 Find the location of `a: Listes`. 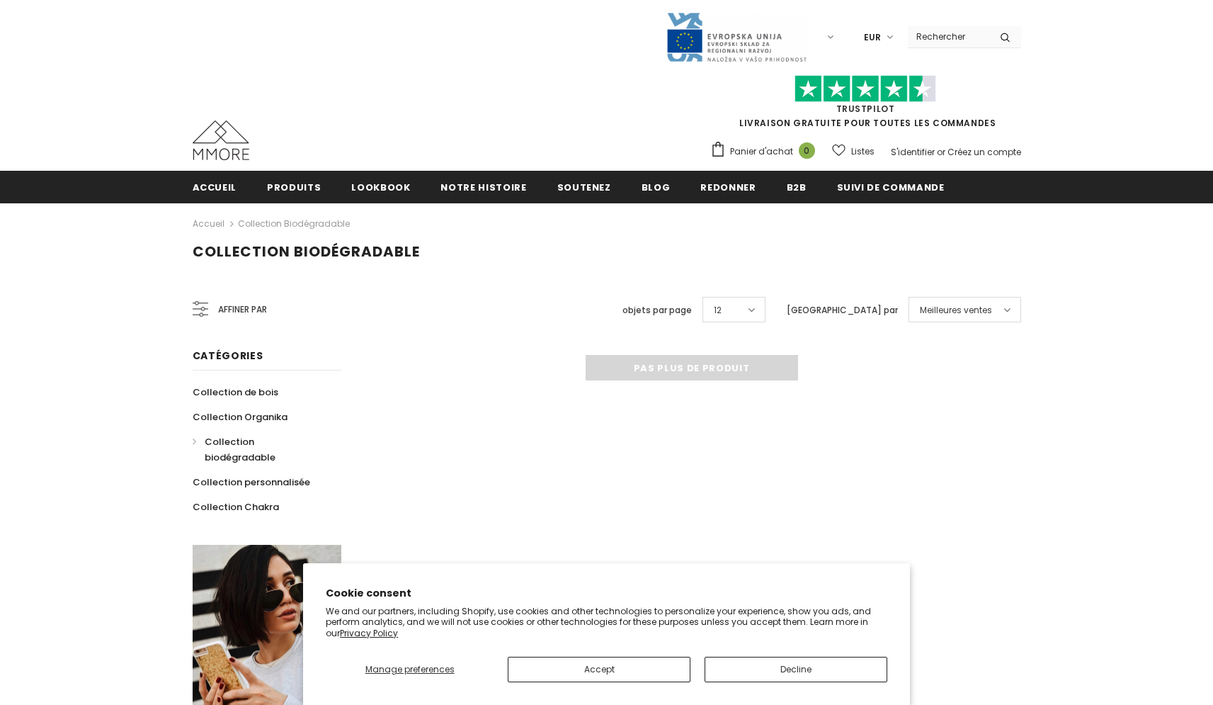

a: Listes is located at coordinates (853, 151).